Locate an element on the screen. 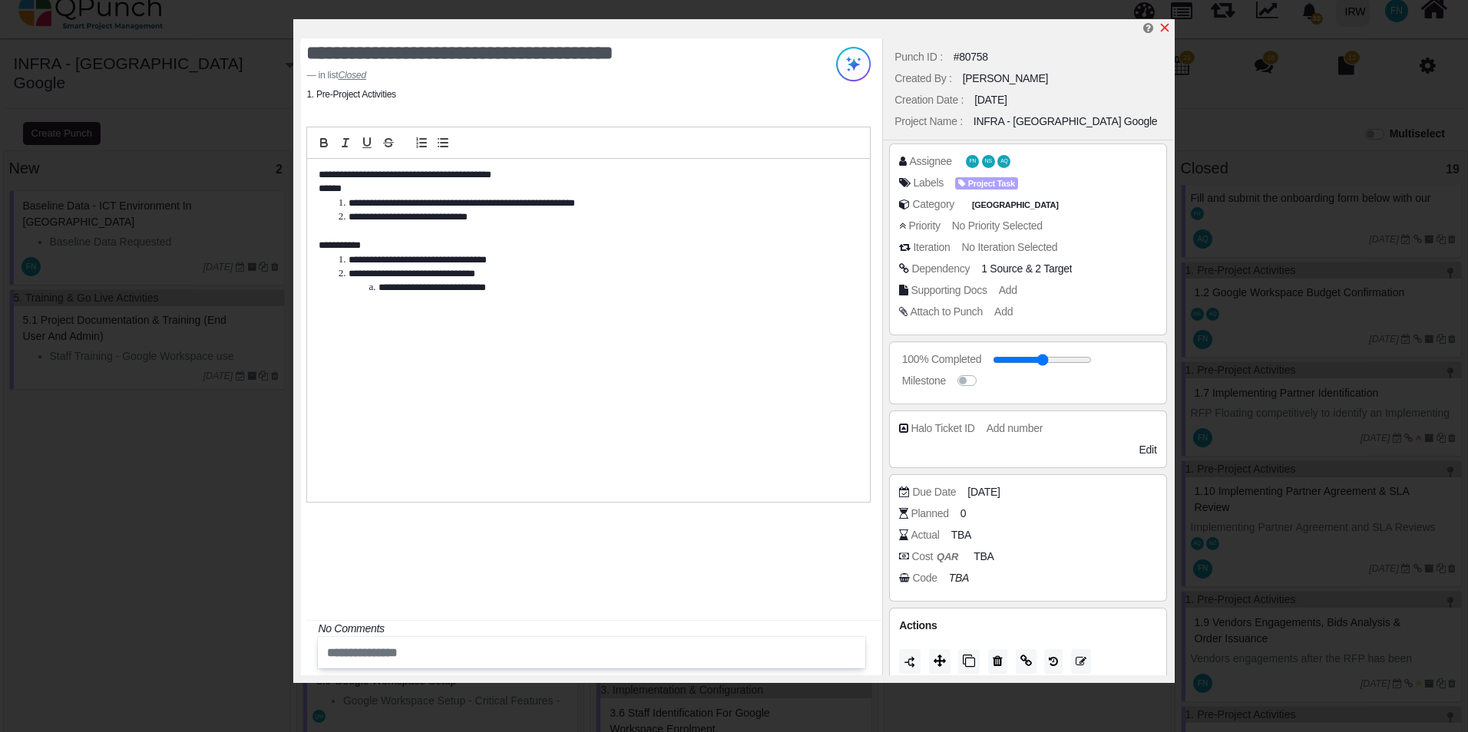 Image resolution: width=1468 pixels, height=732 pixels. span: Kenya is located at coordinates (1016, 205).